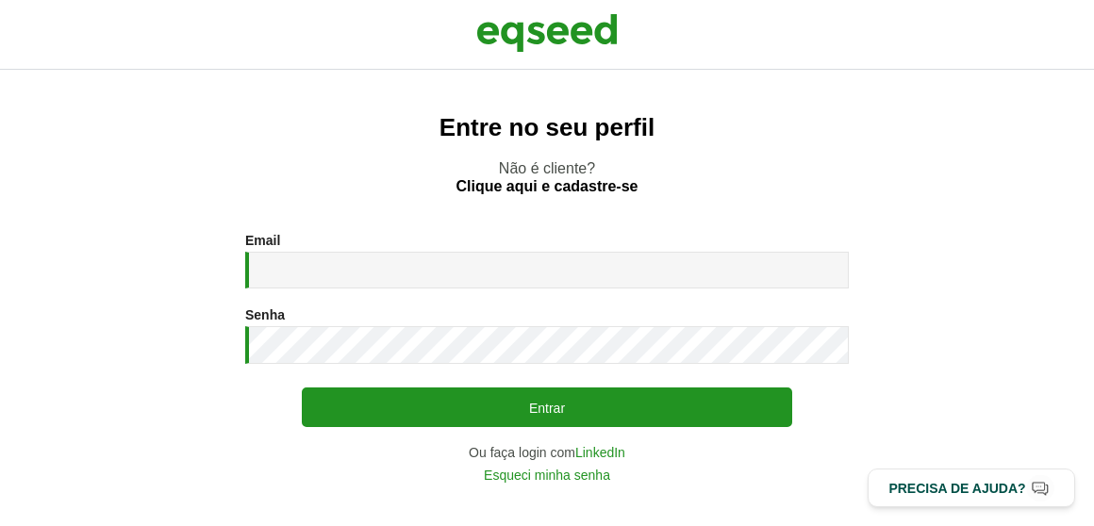  Describe the element at coordinates (547, 453) in the screenshot. I see `div: Ou faça login com` at that location.